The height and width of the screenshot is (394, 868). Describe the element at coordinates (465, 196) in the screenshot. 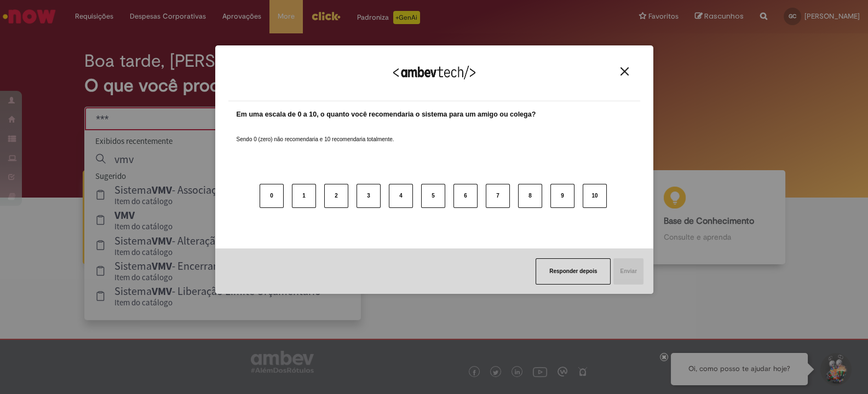

I see `button: 6` at that location.